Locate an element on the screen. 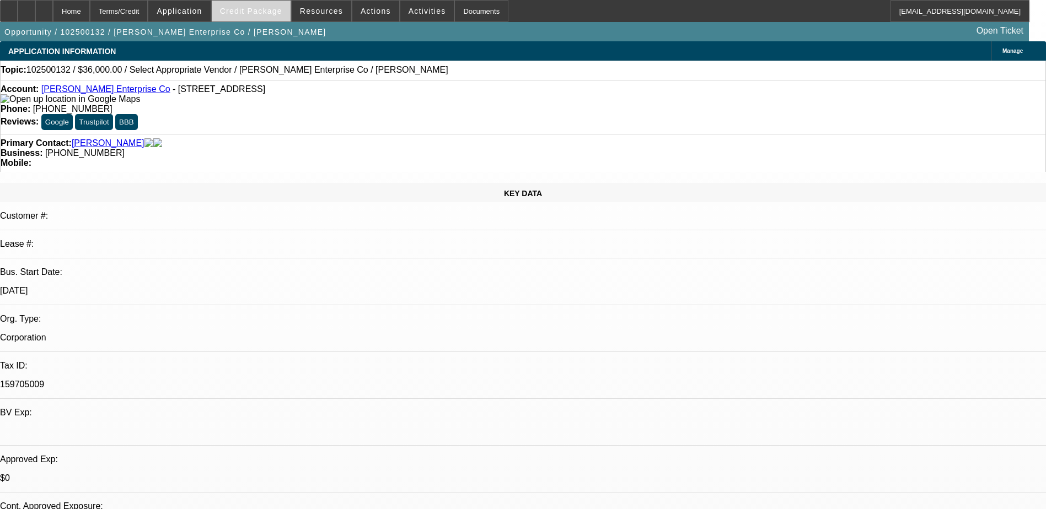  button: Trustpilot is located at coordinates (94, 122).